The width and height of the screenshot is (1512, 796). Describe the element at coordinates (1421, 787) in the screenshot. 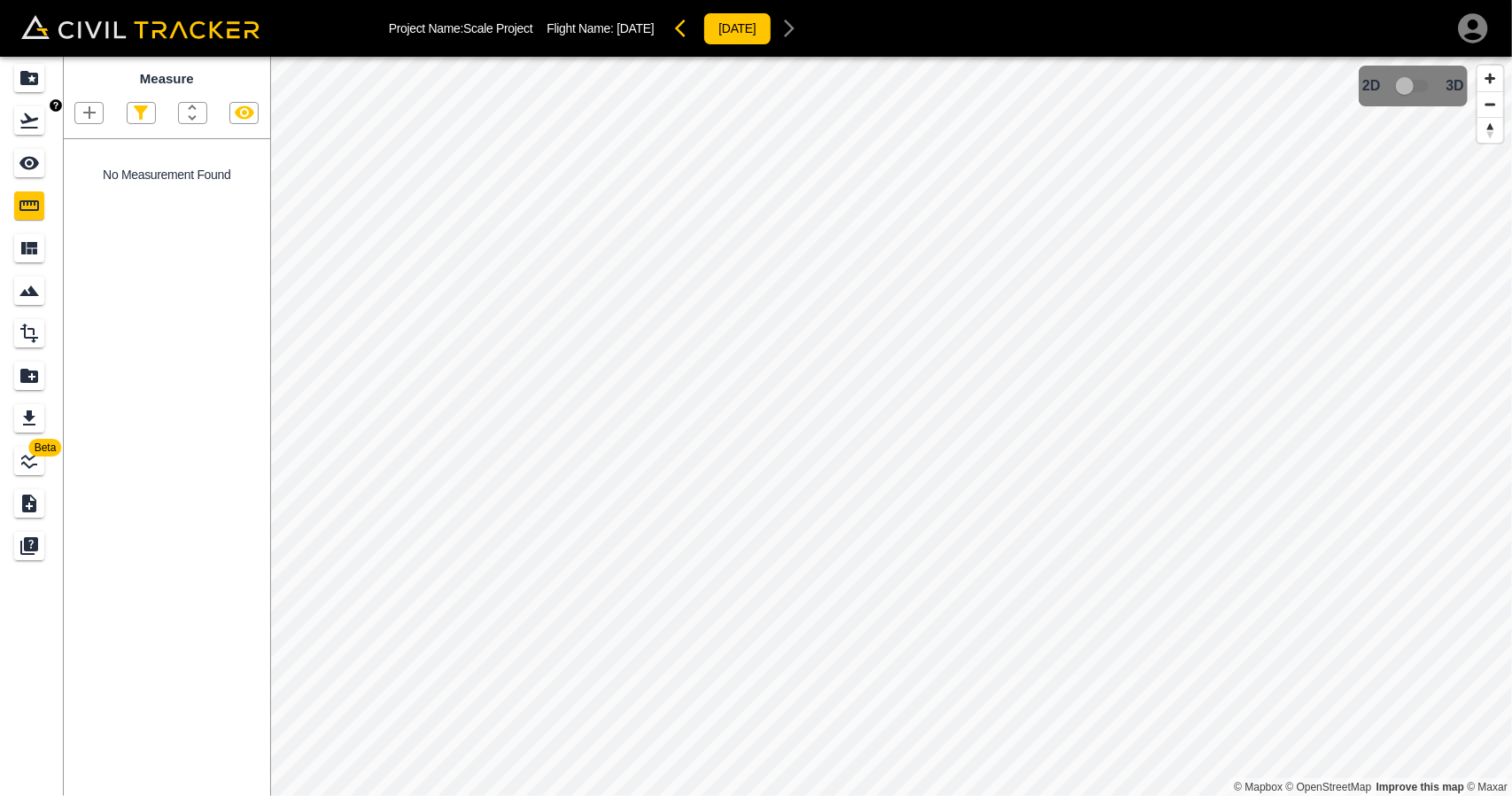

I see `a: Map feedback` at that location.